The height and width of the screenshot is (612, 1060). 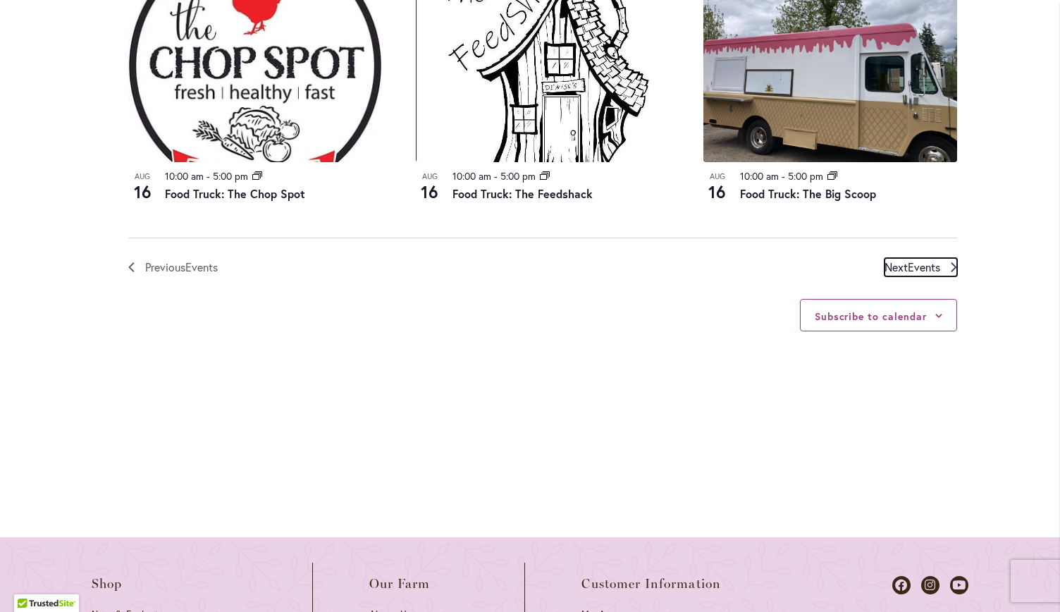 What do you see at coordinates (807, 193) in the screenshot?
I see `a: Food Truck: The Big Scoop` at bounding box center [807, 193].